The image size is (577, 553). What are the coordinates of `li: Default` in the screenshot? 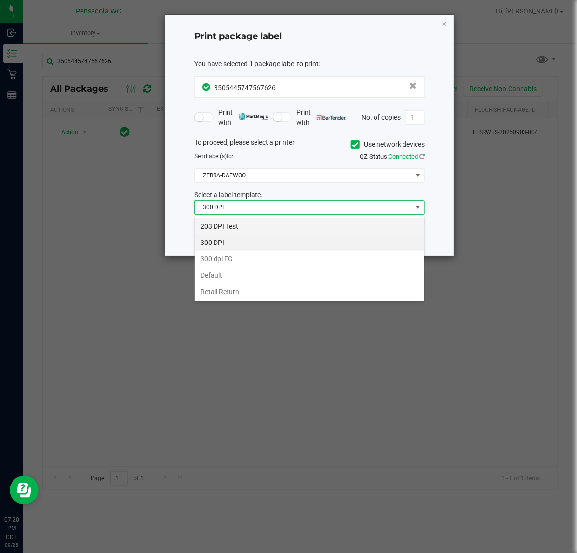 It's located at (309, 275).